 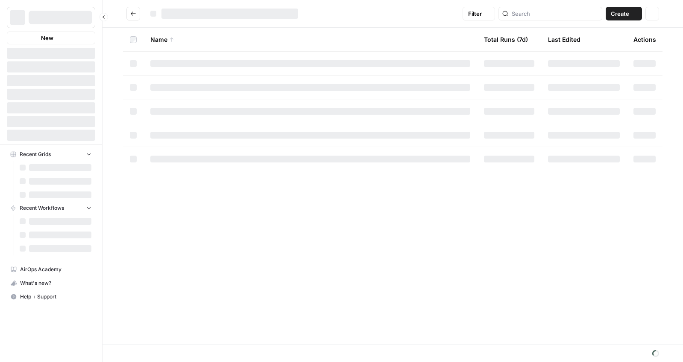 I want to click on button: Filter, so click(x=479, y=14).